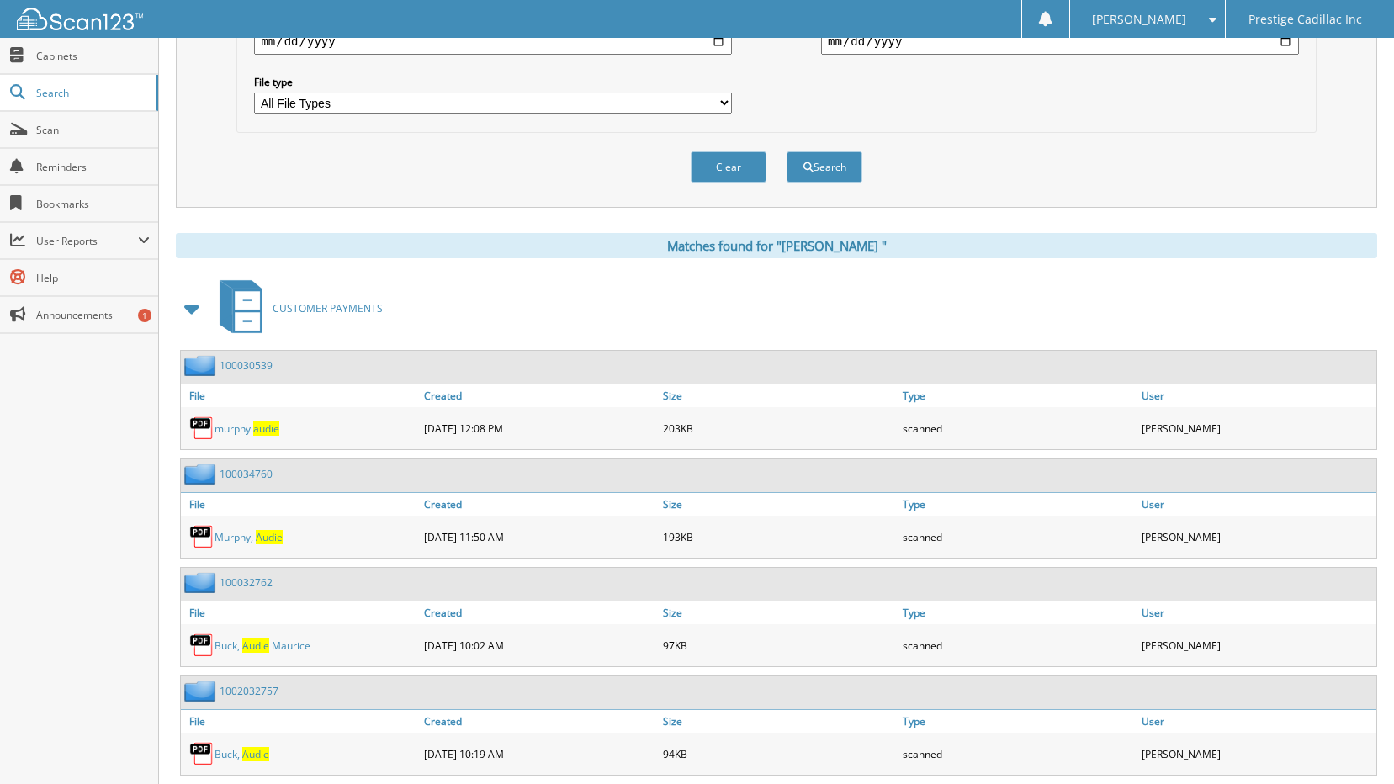  I want to click on button: Clear, so click(728, 167).